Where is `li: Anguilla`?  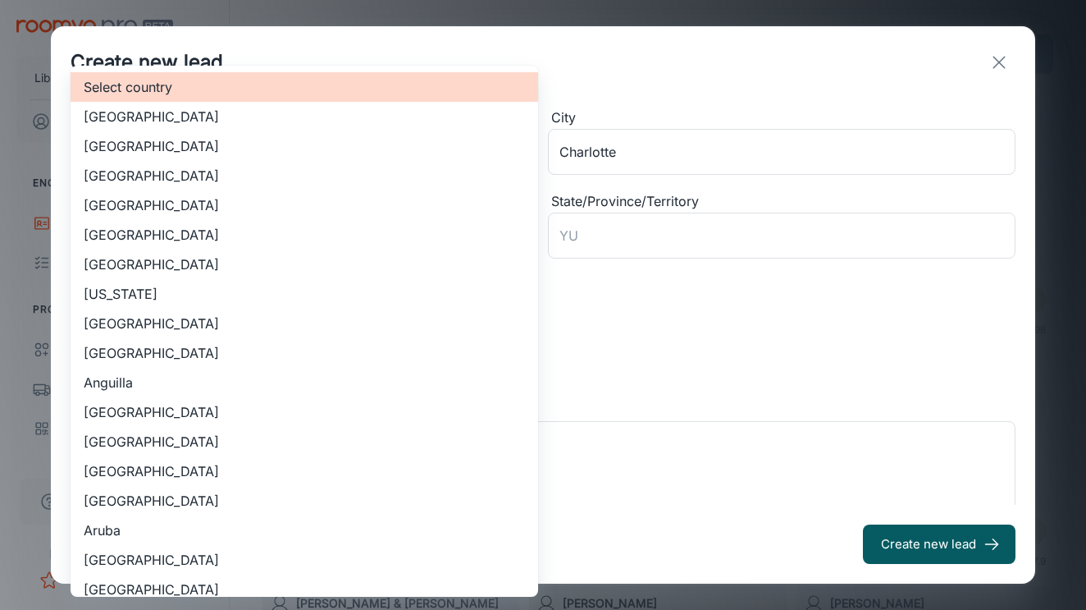 li: Anguilla is located at coordinates (304, 382).